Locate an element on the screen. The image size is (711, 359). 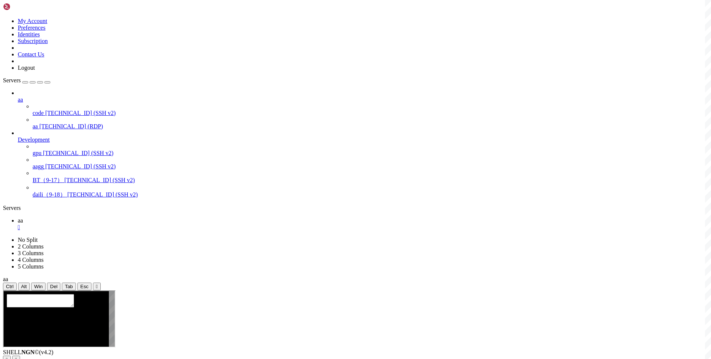
span: code is located at coordinates (38, 113).